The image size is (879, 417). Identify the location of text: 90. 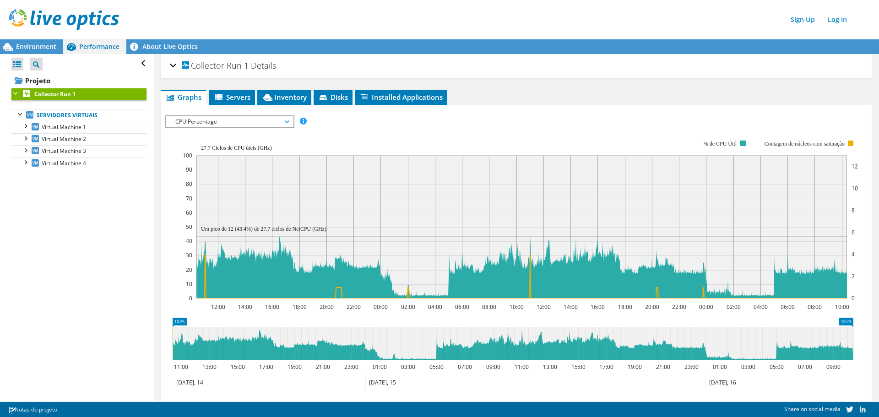
(189, 169).